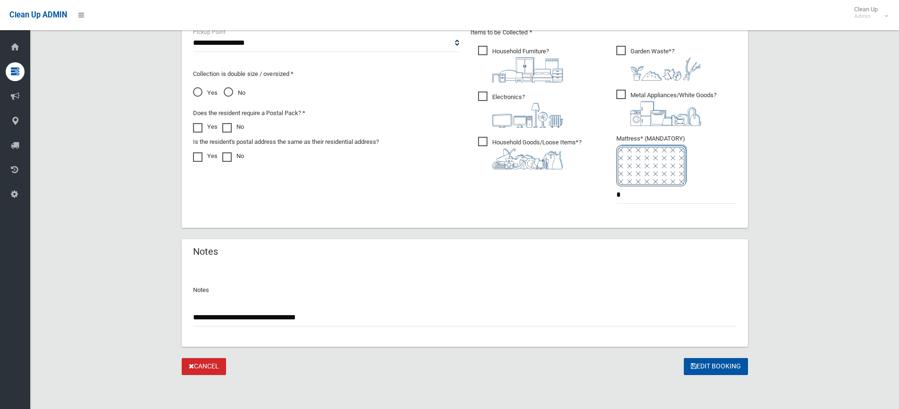 The image size is (899, 409). Describe the element at coordinates (520, 64) in the screenshot. I see `span: Household Furniture` at that location.